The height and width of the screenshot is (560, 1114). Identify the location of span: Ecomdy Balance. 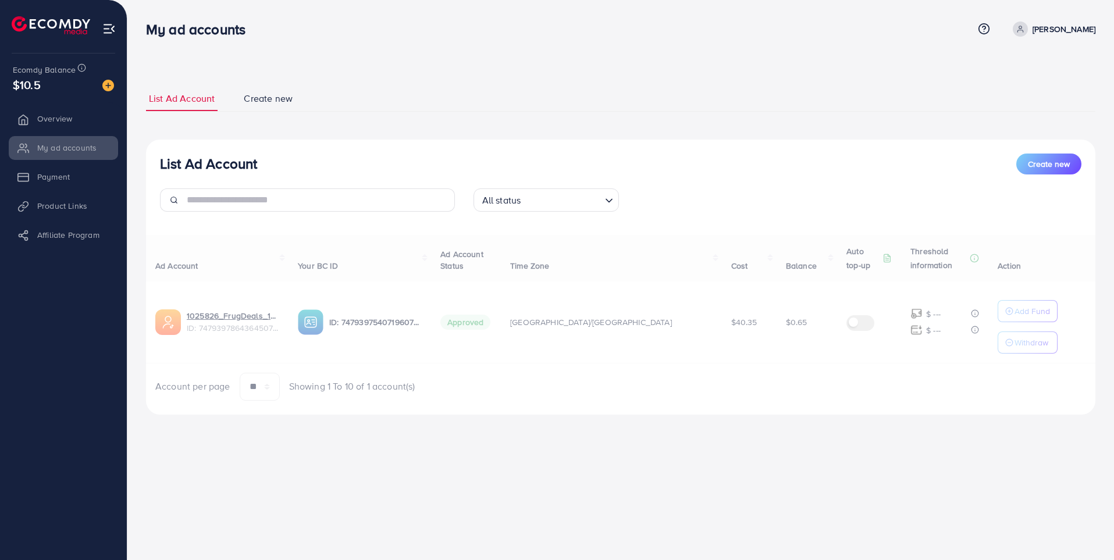
(44, 70).